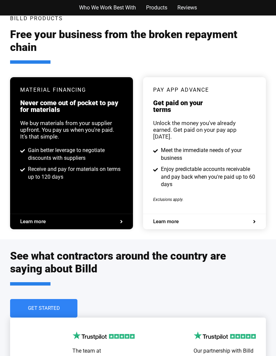 This screenshot has height=356, width=276. I want to click on h3: Never come out of pocket to pay for materials, so click(71, 106).